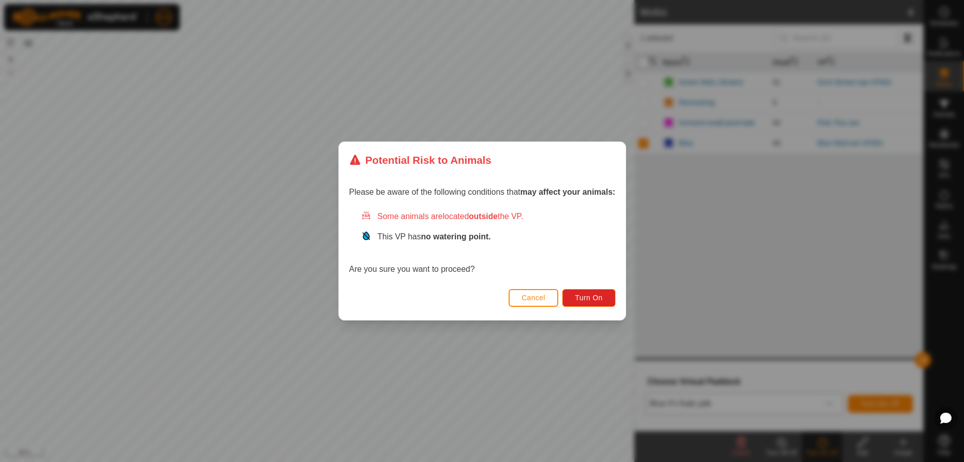 The height and width of the screenshot is (462, 964). What do you see at coordinates (482, 243) in the screenshot?
I see `div: Are you sure you want to proceed?` at bounding box center [482, 243].